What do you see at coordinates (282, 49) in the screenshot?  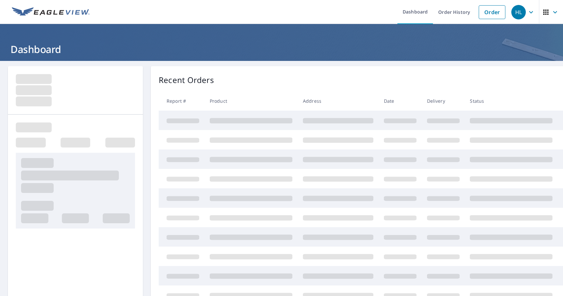 I see `h1: Dashboard` at bounding box center [282, 49].